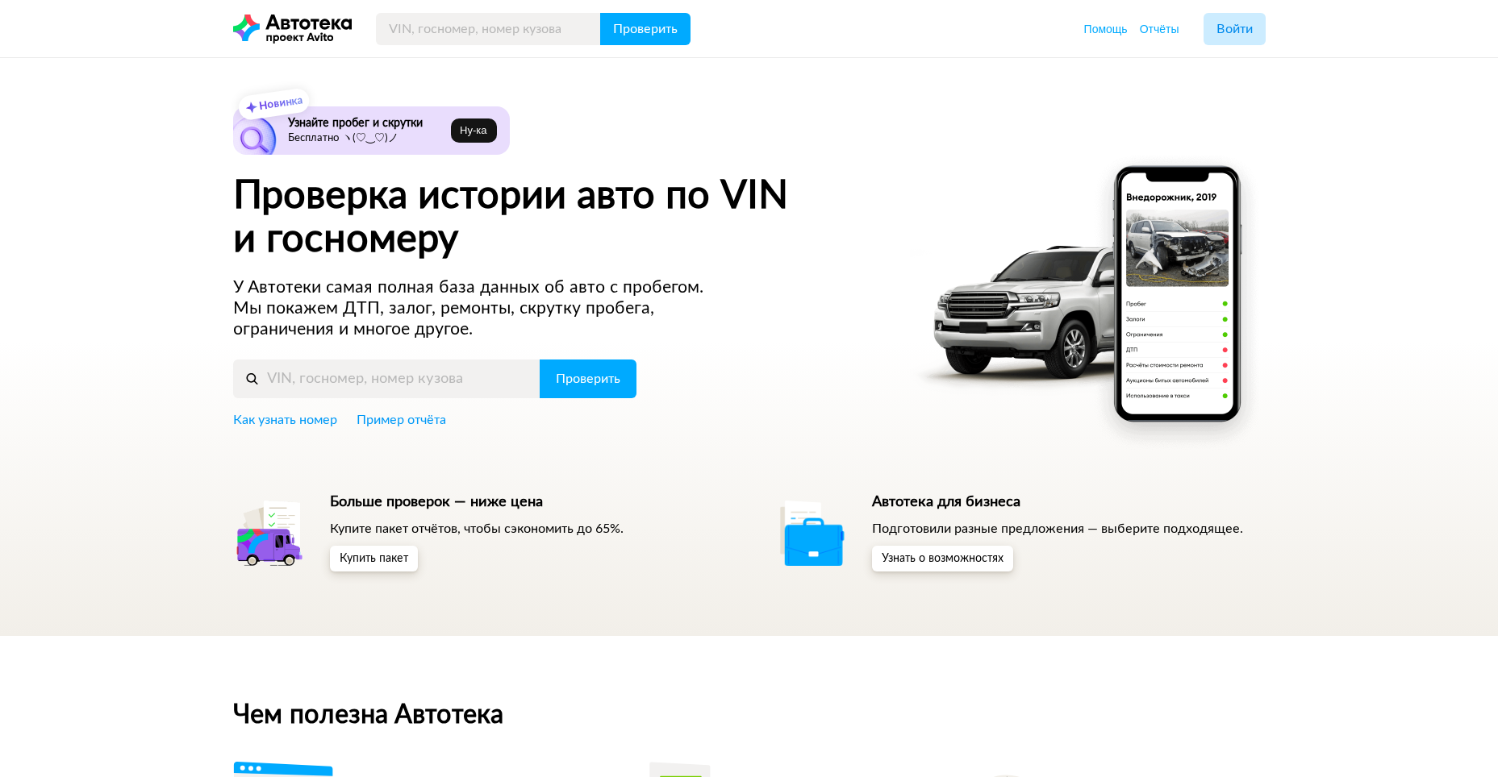 This screenshot has width=1498, height=777. I want to click on p: Купите пакет отчётов, чтобы сэкономить до 65%., so click(477, 529).